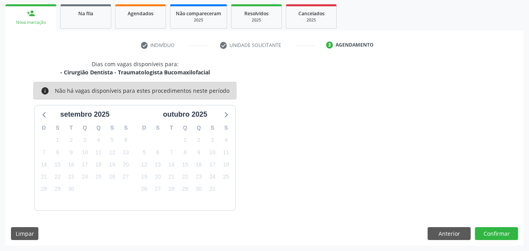 The image size is (529, 251). I want to click on span: sexta-feira, 10 de outubro de 2025, so click(212, 152).